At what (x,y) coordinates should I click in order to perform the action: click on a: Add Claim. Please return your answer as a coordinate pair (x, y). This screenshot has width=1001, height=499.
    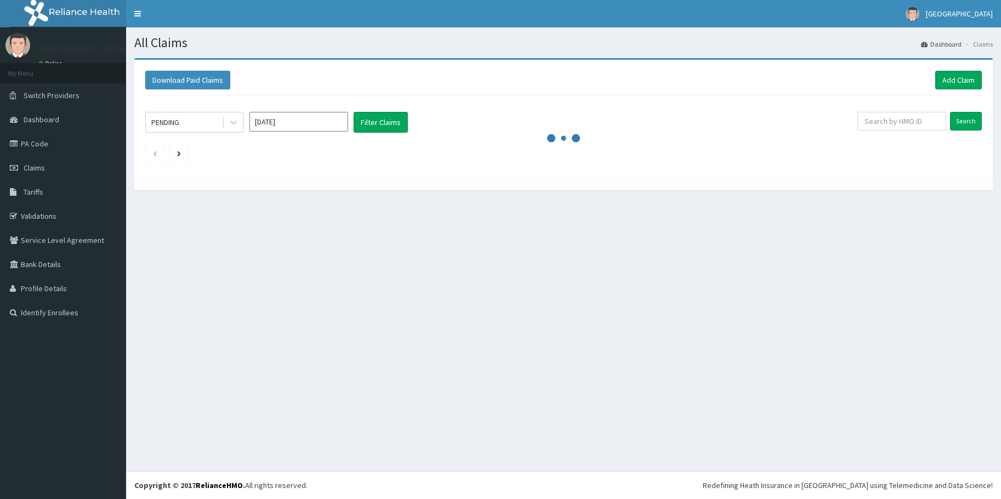
    Looking at the image, I should click on (958, 80).